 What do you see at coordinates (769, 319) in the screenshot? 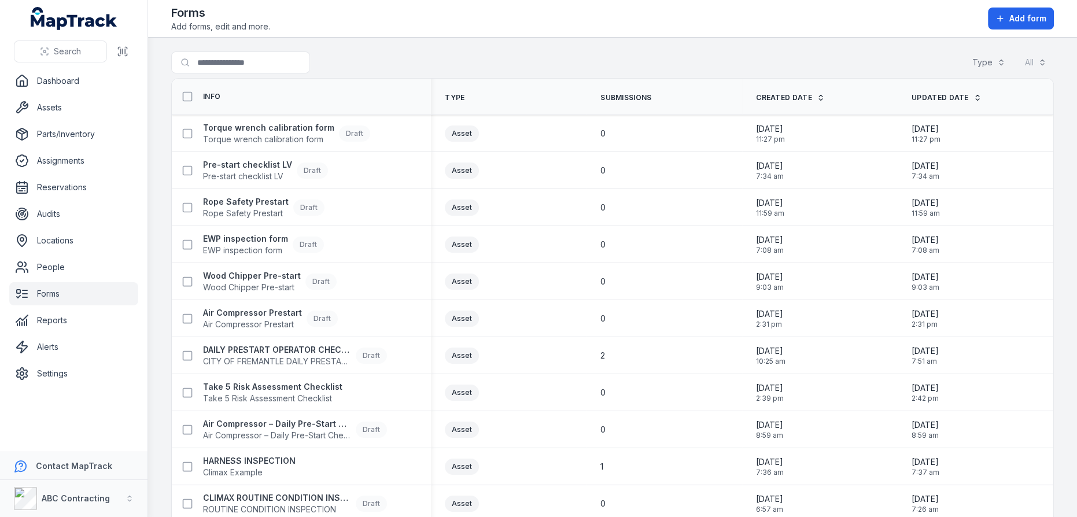
I see `time: 18/09/2025, 2:31:04 pm` at bounding box center [769, 319].